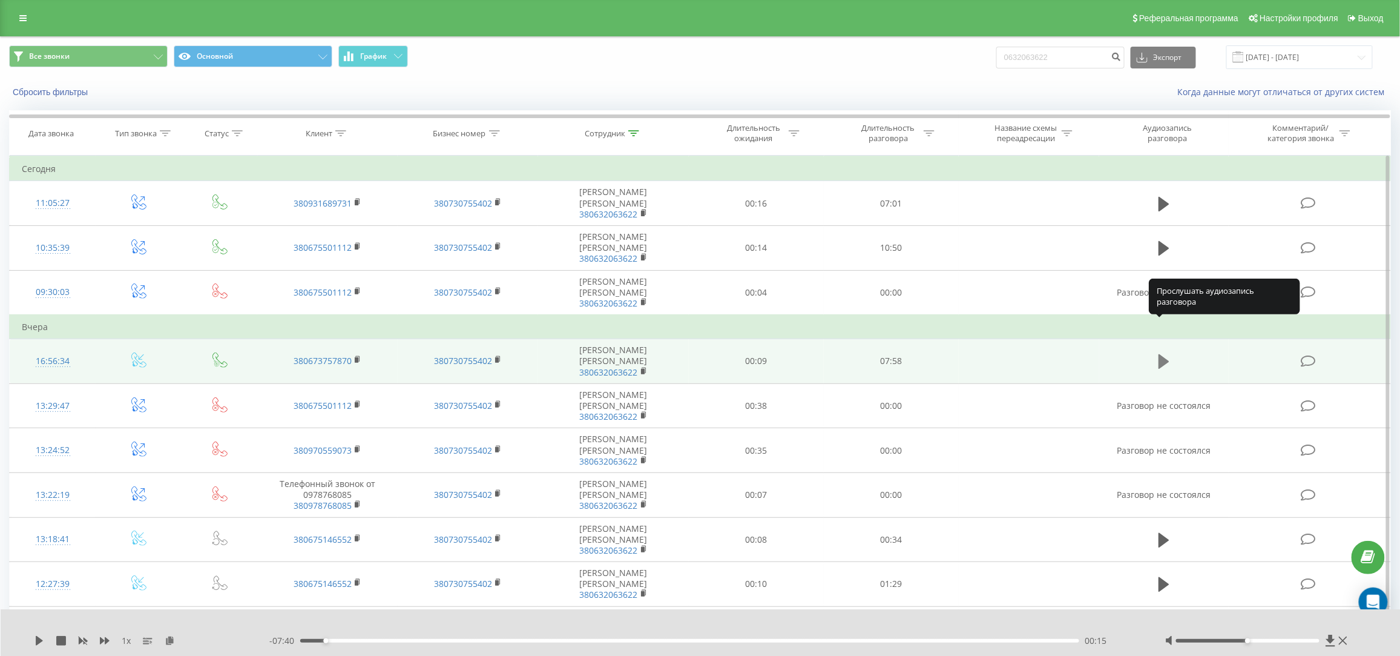 This screenshot has height=656, width=1400. What do you see at coordinates (323, 505) in the screenshot?
I see `a: 380978768085` at bounding box center [323, 505].